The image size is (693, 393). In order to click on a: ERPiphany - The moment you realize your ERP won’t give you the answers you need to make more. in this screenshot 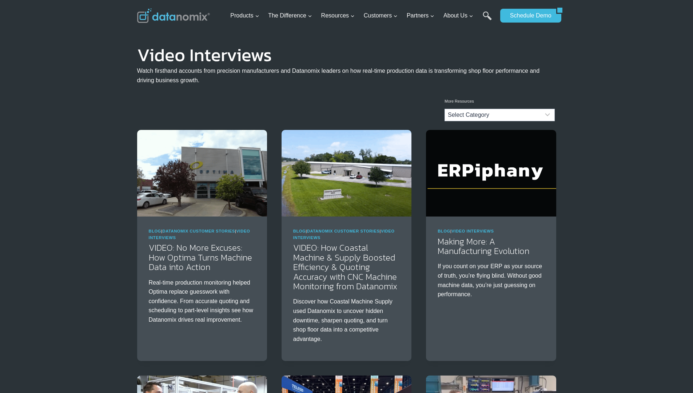, I will do `click(491, 173)`.